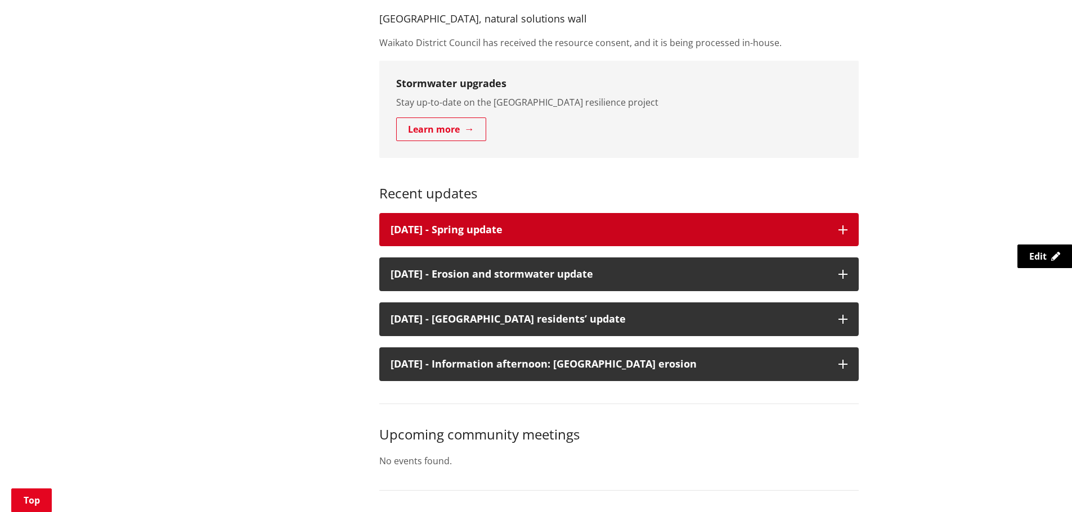 The width and height of the screenshot is (1072, 512). Describe the element at coordinates (619, 84) in the screenshot. I see `h3: Stormwater upgrades` at that location.